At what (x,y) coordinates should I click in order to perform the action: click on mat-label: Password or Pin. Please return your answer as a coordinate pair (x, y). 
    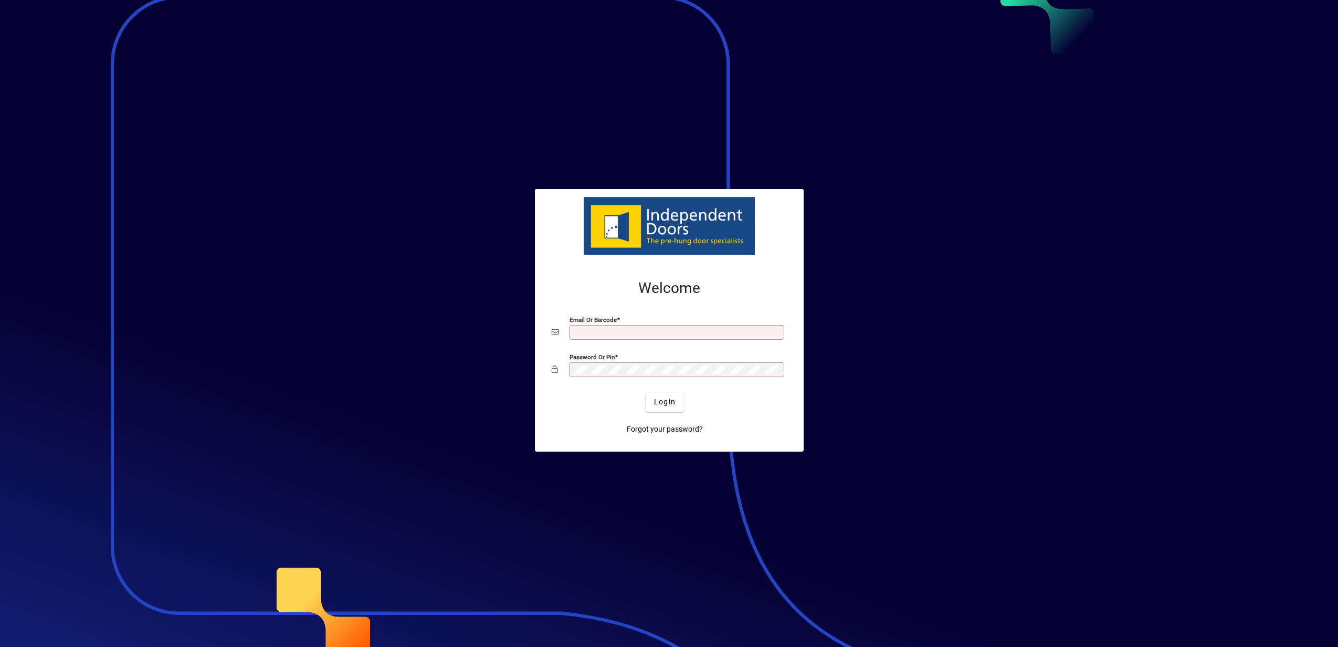
    Looking at the image, I should click on (592, 357).